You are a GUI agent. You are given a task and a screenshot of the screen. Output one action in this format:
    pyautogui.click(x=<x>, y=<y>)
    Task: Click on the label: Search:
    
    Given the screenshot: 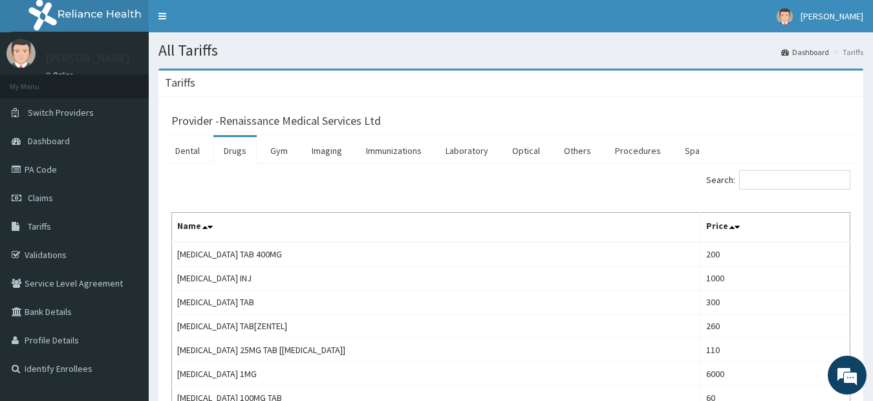 What is the action you would take?
    pyautogui.click(x=778, y=180)
    